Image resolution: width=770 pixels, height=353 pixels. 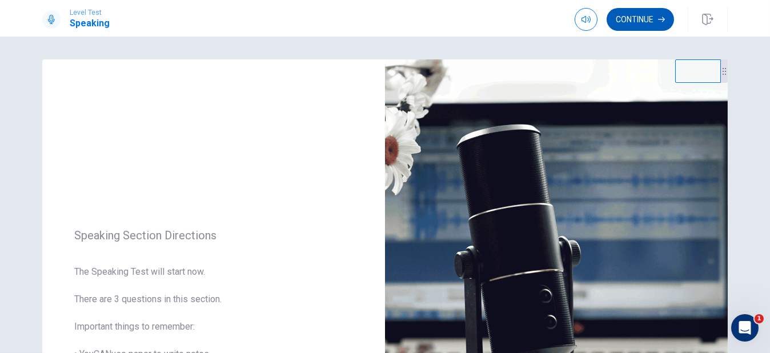 I want to click on span: Level Test, so click(x=90, y=13).